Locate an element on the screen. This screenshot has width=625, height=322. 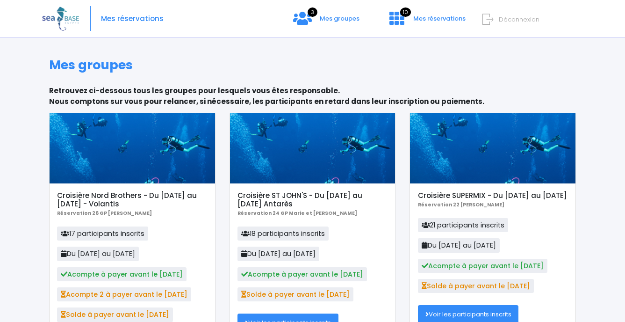
span: Mes groupes is located at coordinates (340, 18).